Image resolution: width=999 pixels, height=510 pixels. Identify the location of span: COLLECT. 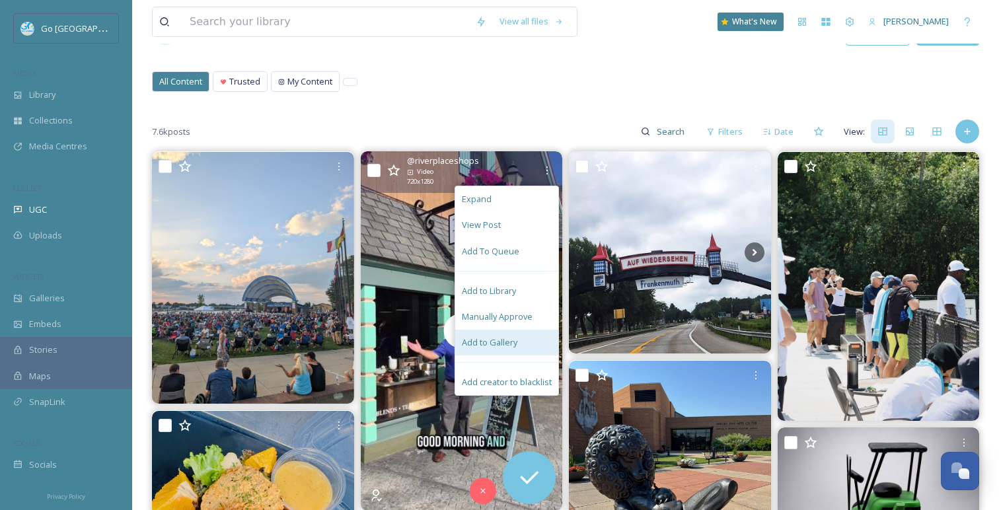
(27, 188).